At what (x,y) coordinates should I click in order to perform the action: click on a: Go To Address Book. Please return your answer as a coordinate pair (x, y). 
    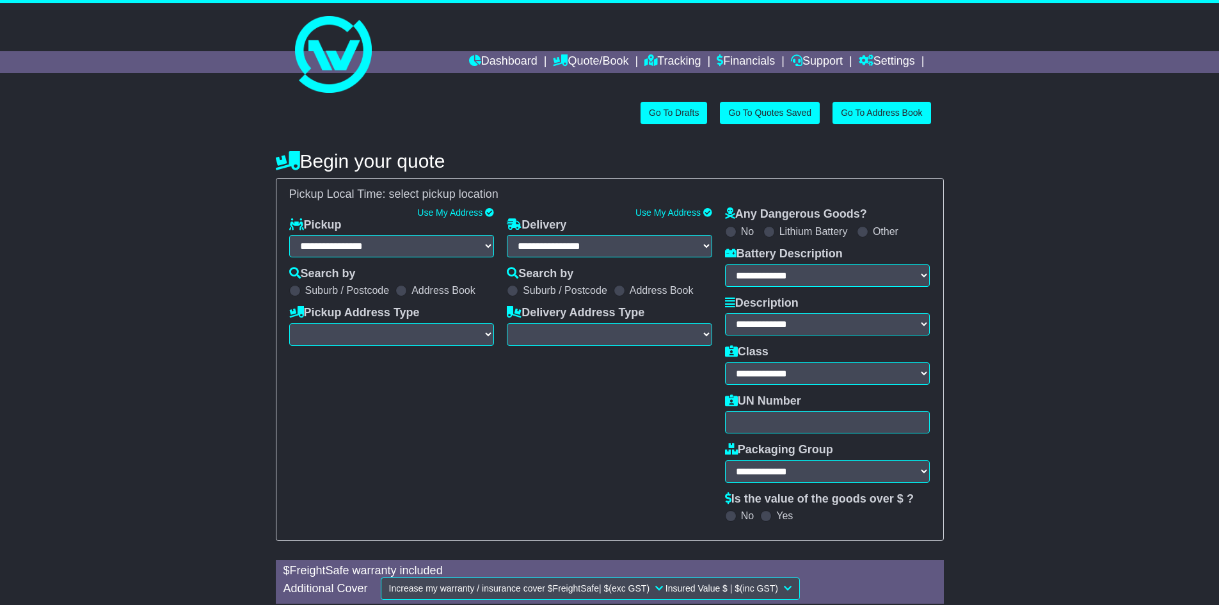
    Looking at the image, I should click on (881, 113).